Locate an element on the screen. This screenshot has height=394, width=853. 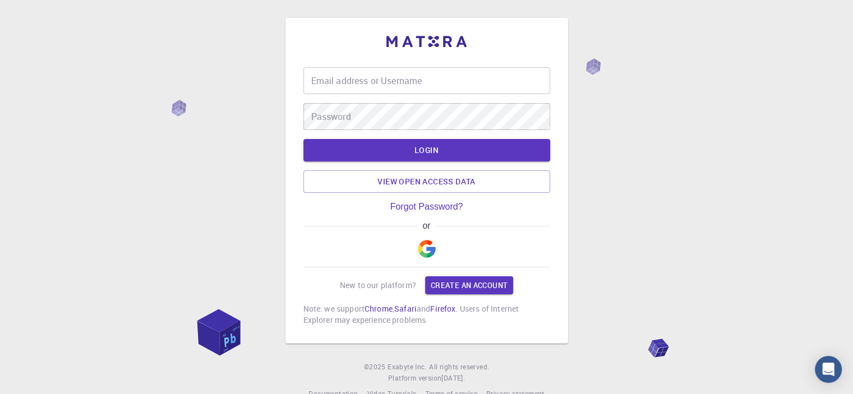
a: View open access data is located at coordinates (427, 182).